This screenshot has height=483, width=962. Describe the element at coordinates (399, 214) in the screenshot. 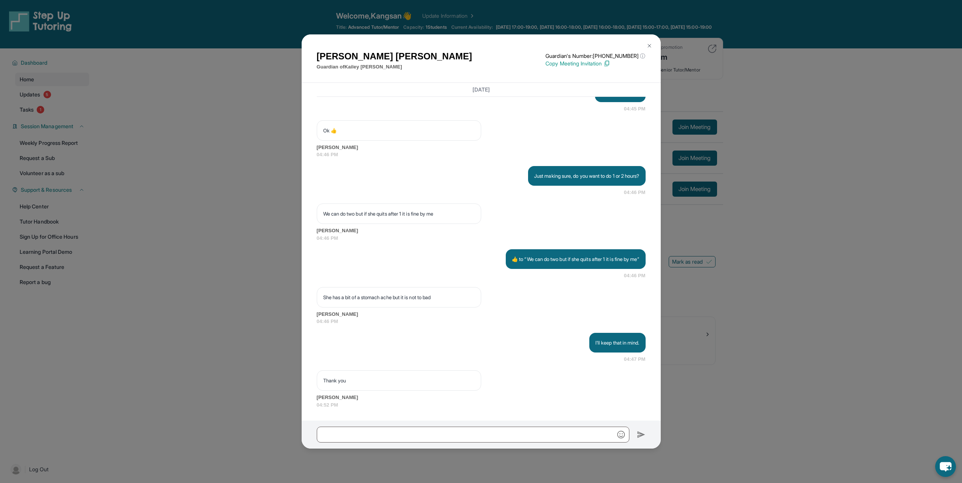

I see `p: We can do two but if she quits after 1 it is fine by me` at that location.